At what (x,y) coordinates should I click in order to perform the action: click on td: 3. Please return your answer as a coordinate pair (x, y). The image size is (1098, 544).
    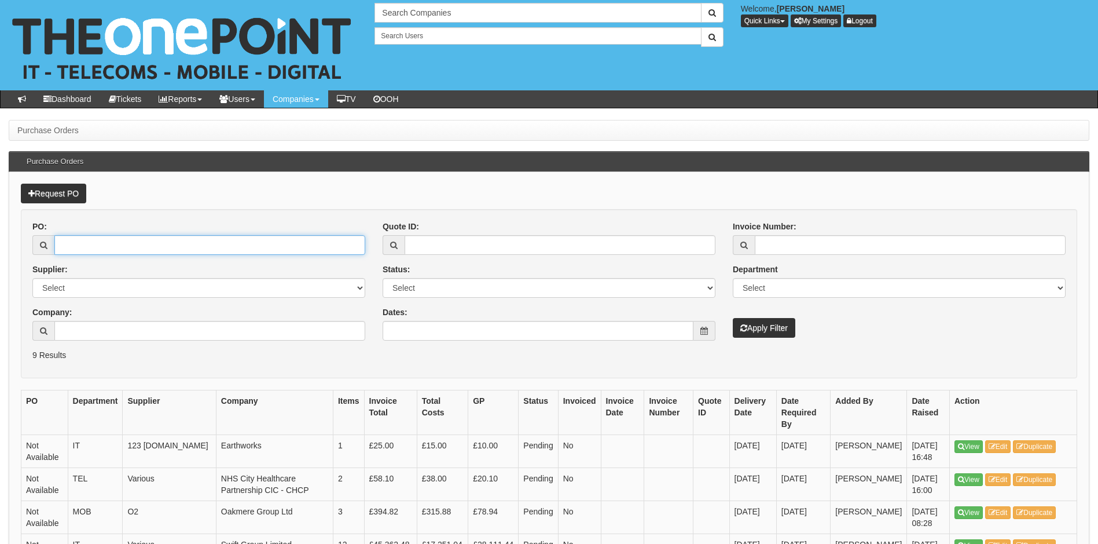
    Looking at the image, I should click on (349, 517).